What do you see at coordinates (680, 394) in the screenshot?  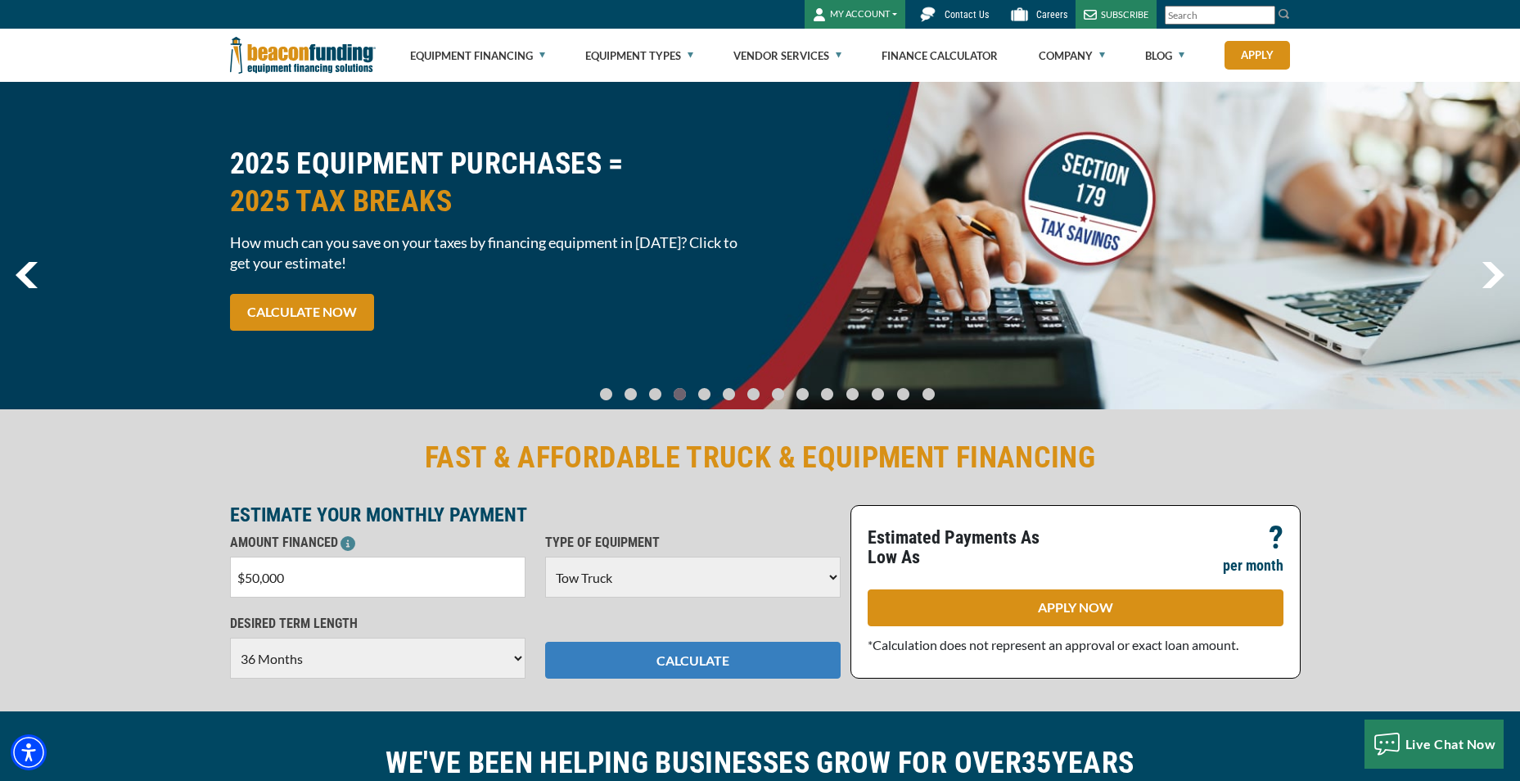 I see `a: Go To Slide 3` at bounding box center [680, 394].